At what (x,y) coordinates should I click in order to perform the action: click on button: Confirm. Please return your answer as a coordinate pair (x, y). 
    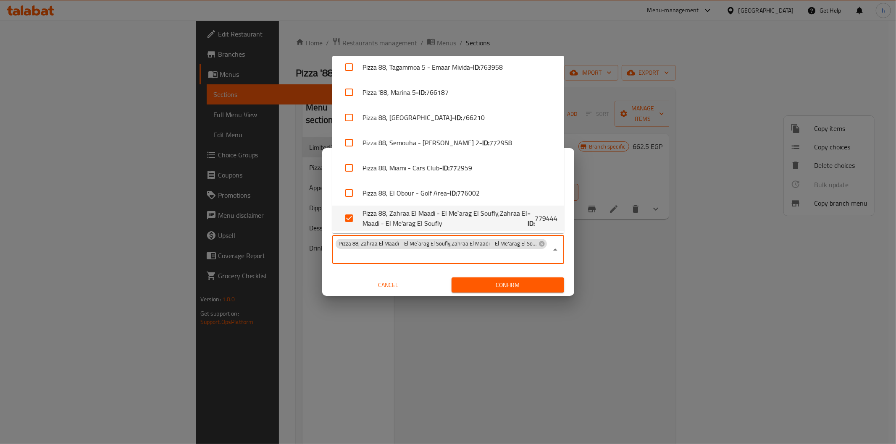
    Looking at the image, I should click on (508, 285).